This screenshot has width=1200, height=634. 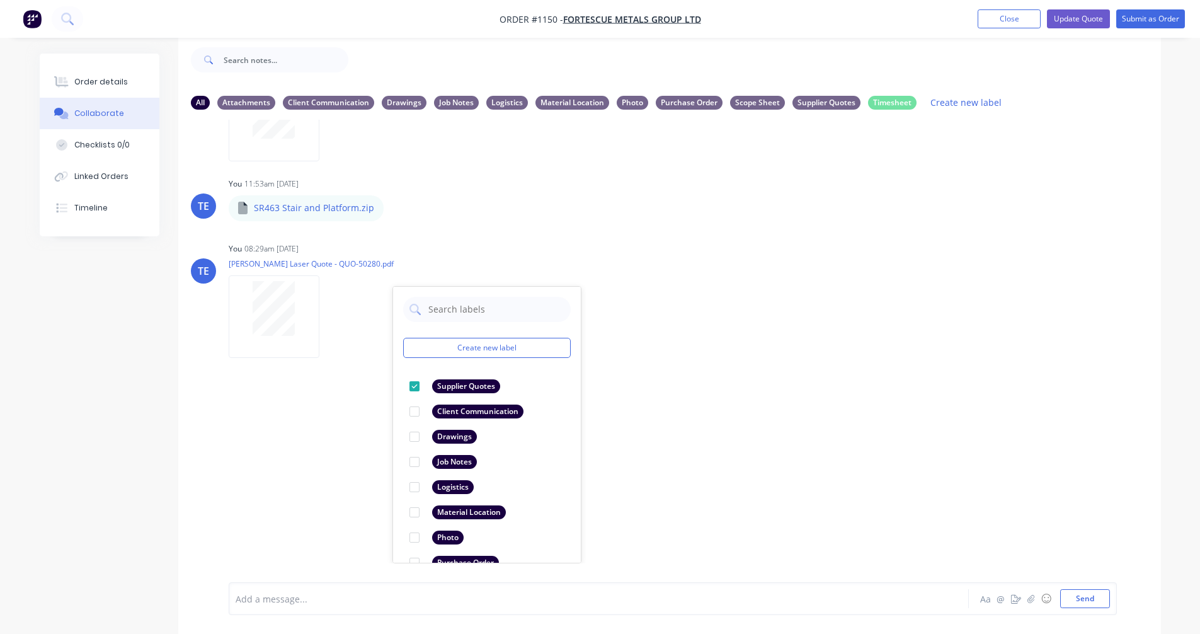 I want to click on button: Collaborate, so click(x=100, y=113).